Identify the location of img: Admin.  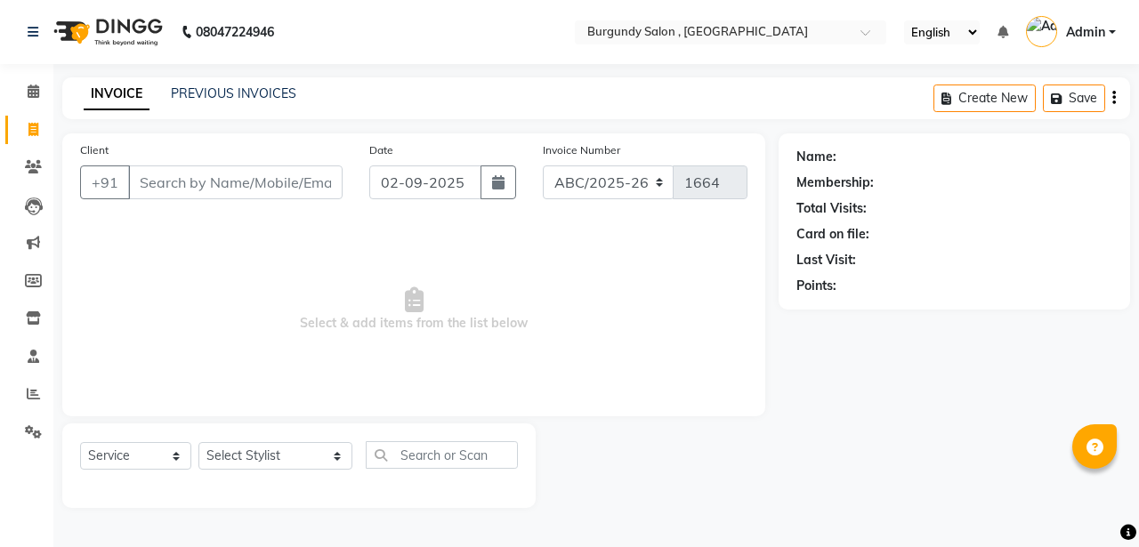
(1041, 31).